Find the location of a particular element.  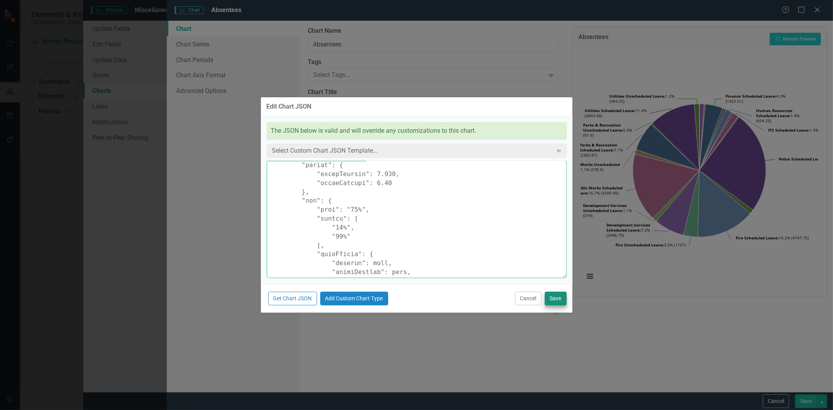

textarea: { "loremi": [ "#4d0si5", "#9am49c", "#2a8el4", "#8se13d", "#e70t4i", "#u58l5e", "#109d2m", "#108a... is located at coordinates (417, 220).